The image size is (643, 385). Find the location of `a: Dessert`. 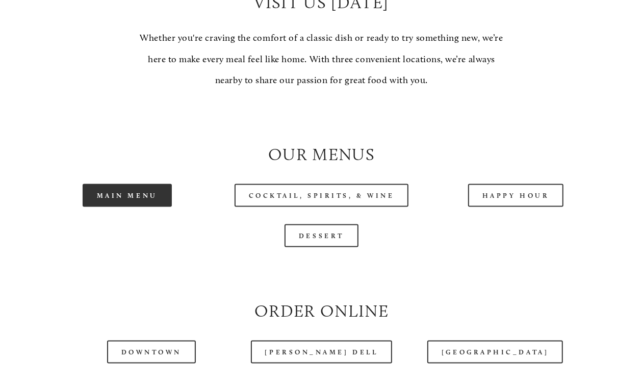

a: Dessert is located at coordinates (321, 235).